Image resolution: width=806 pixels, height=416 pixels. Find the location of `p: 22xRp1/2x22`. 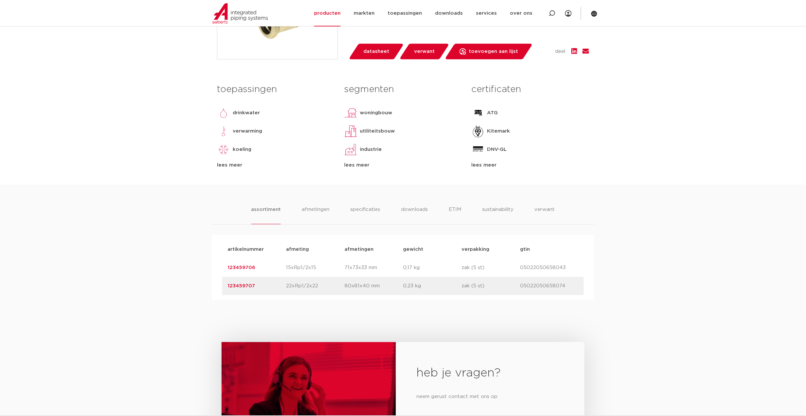

p: 22xRp1/2x22 is located at coordinates (315, 286).